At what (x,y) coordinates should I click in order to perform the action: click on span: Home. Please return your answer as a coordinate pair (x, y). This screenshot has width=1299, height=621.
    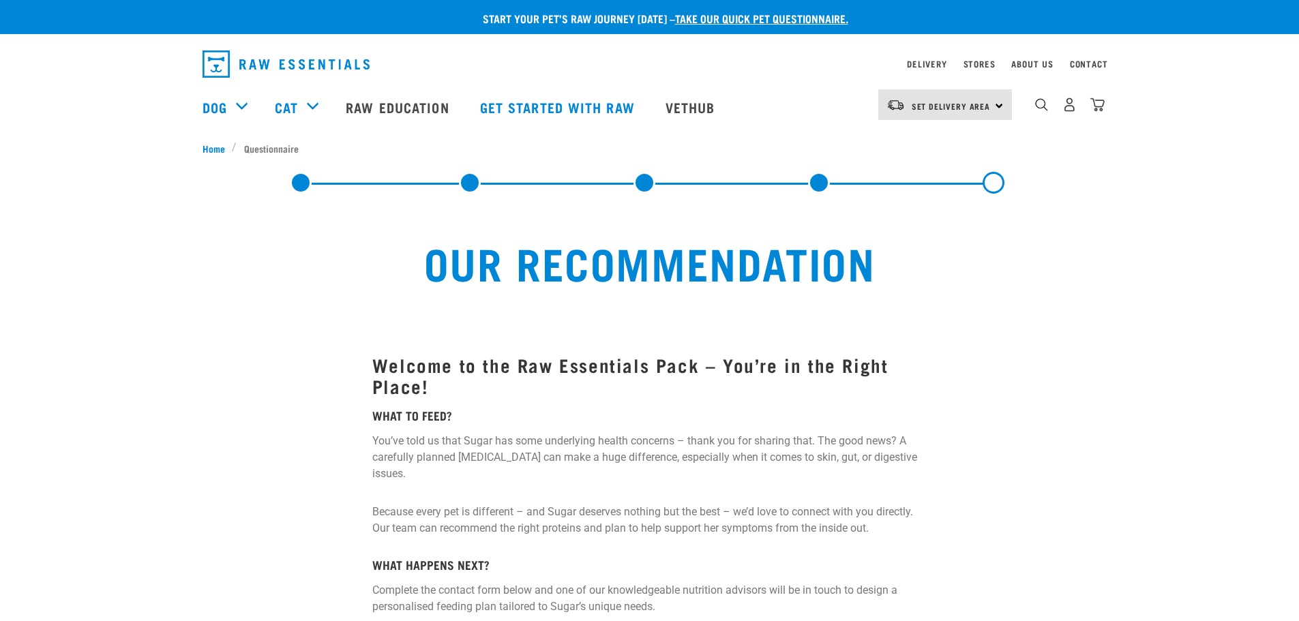
    Looking at the image, I should click on (213, 148).